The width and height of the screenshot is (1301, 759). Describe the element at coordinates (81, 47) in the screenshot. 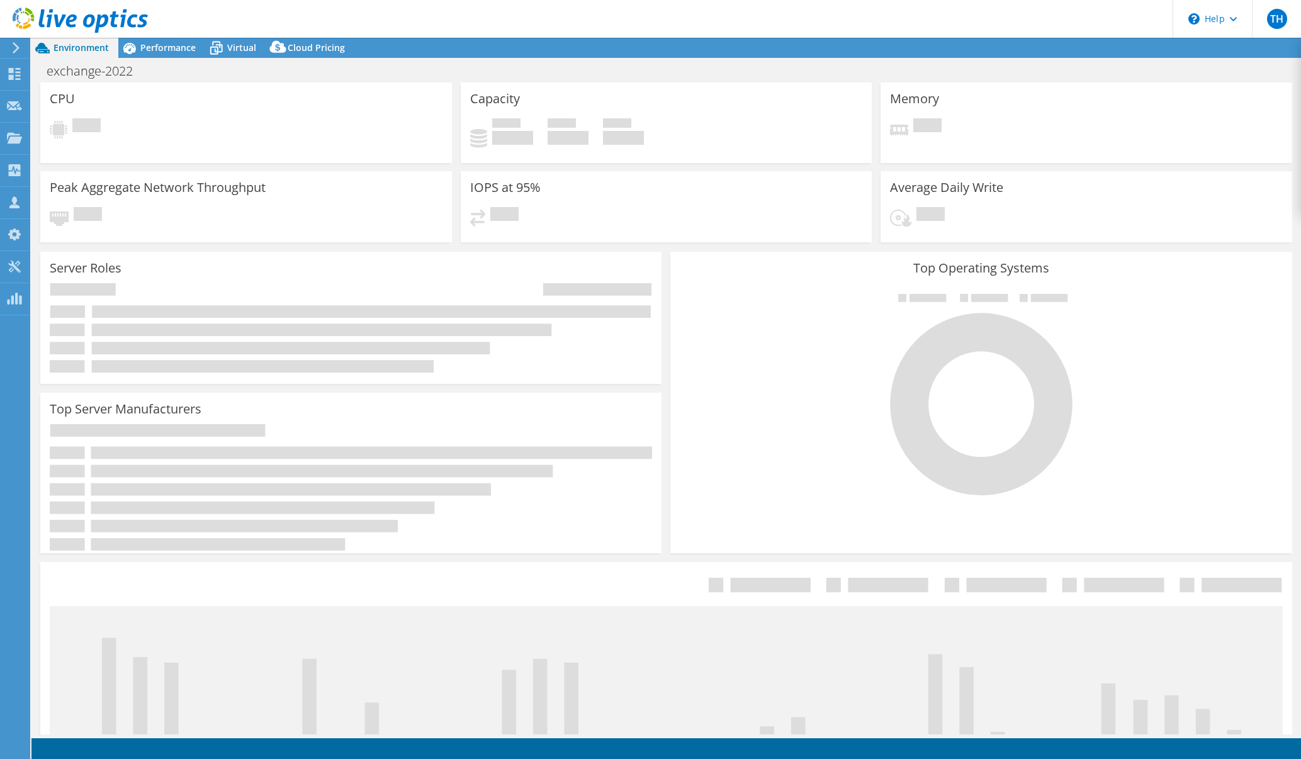

I see `span: Environment` at that location.